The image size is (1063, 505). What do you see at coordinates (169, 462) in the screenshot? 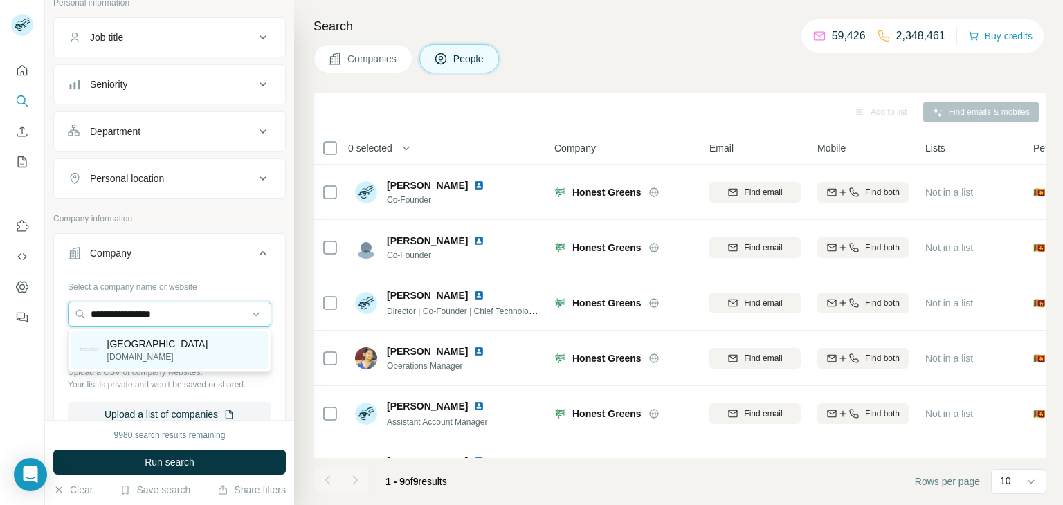
I see `button: Run search` at bounding box center [169, 462].